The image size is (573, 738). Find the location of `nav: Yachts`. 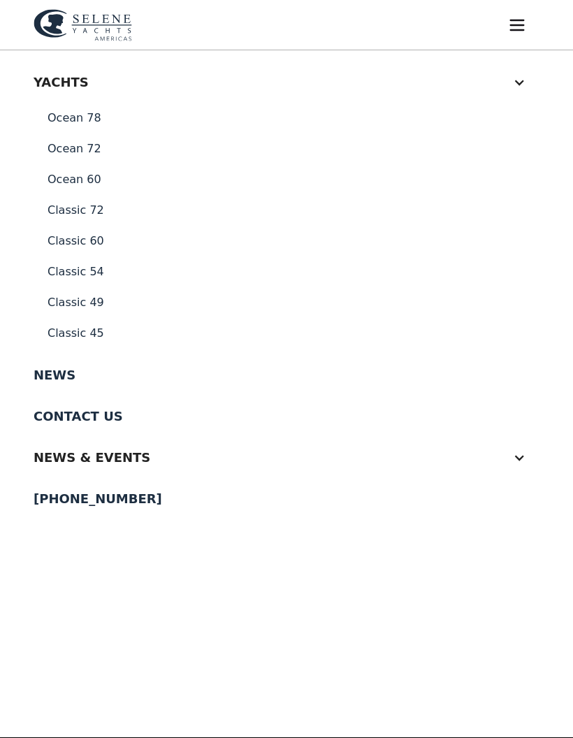

nav: Yachts is located at coordinates (287, 229).